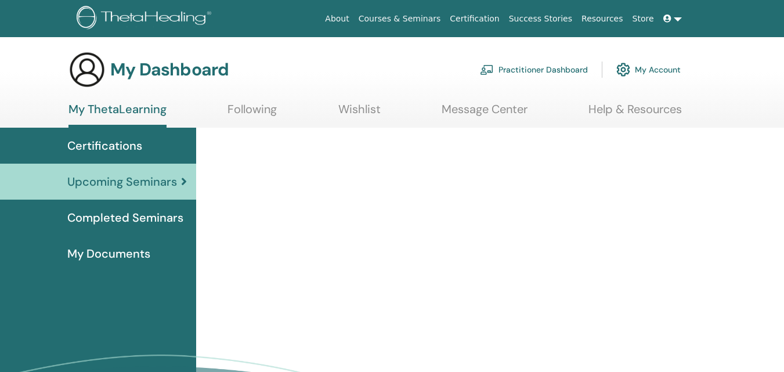 The image size is (784, 372). I want to click on a: Certification, so click(474, 19).